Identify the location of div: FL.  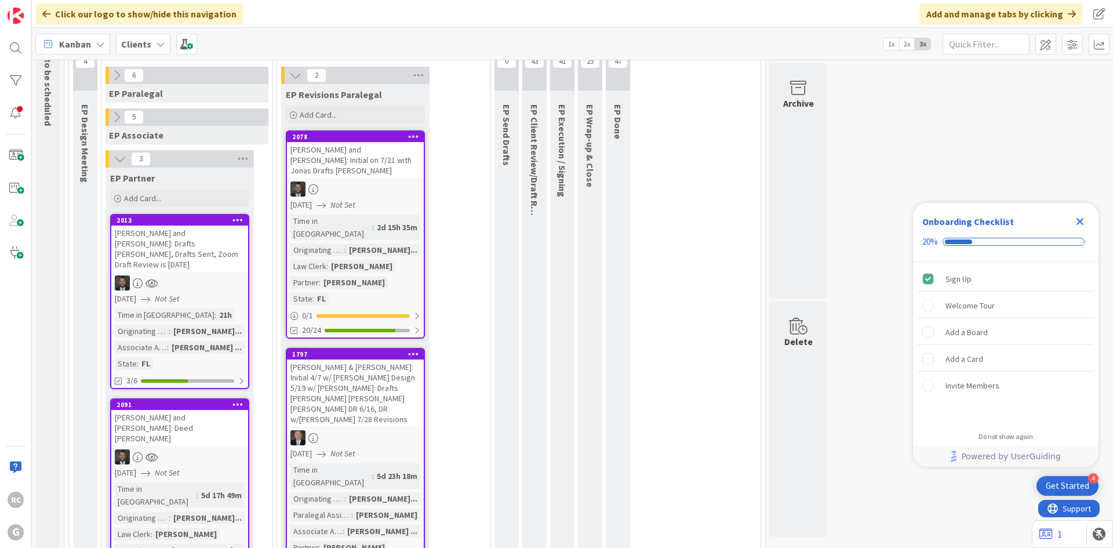
(146, 363).